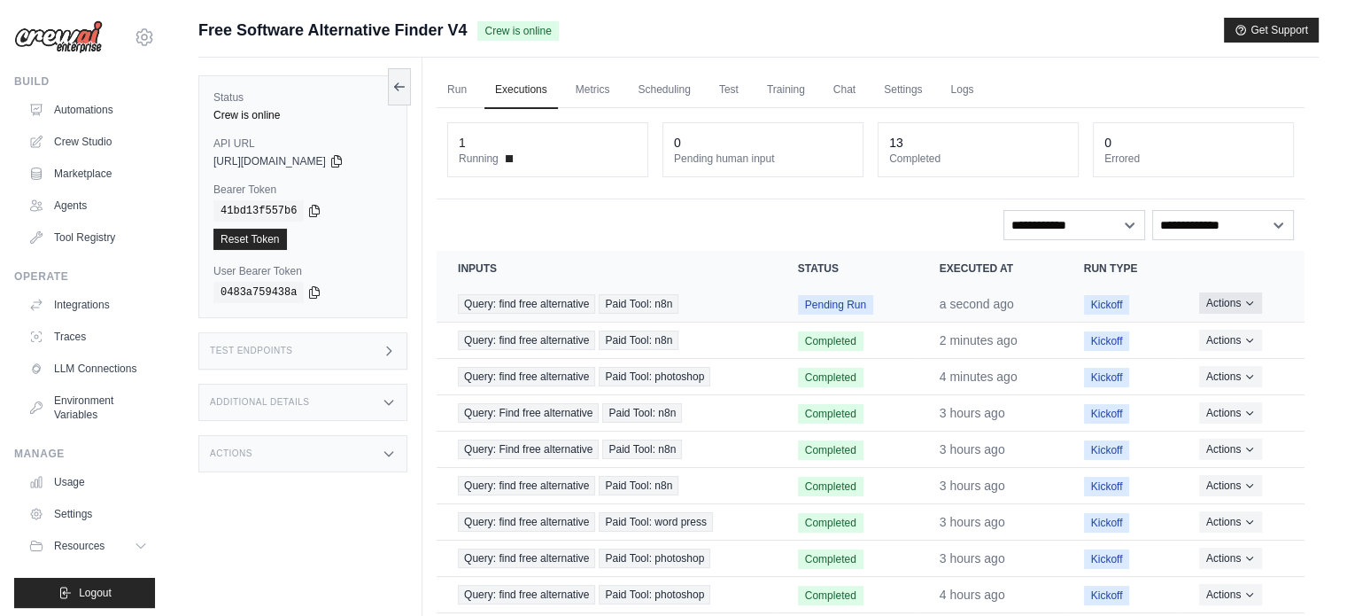 This screenshot has width=1347, height=616. I want to click on time: August 24, 2025 at 12:29 IST, so click(979, 376).